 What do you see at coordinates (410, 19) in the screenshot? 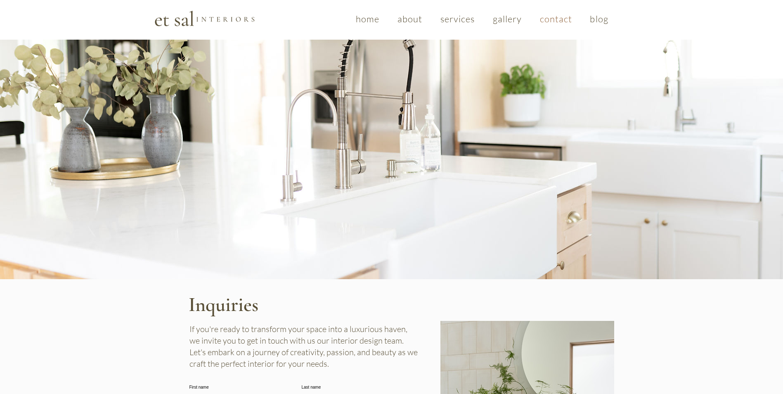
I see `span: about` at bounding box center [410, 19].